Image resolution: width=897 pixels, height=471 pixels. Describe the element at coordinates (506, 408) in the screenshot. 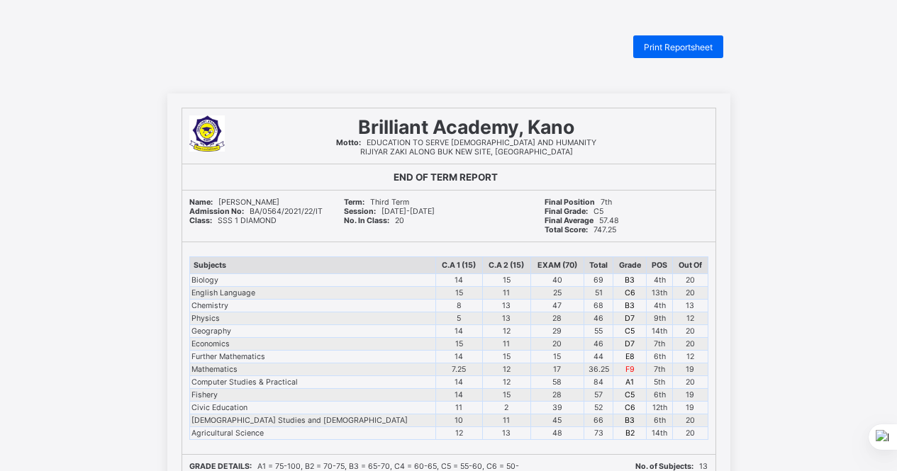

I see `td: 2` at that location.